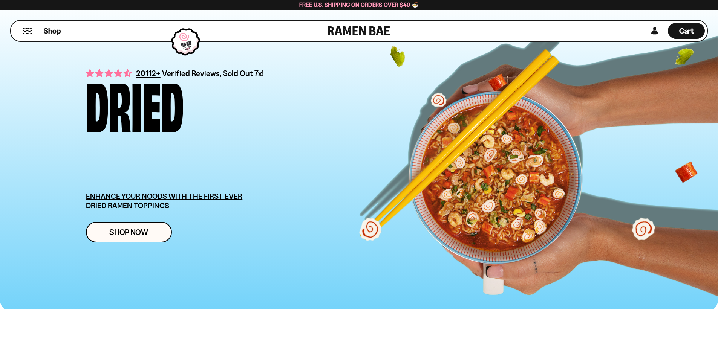 The height and width of the screenshot is (343, 718). Describe the element at coordinates (213, 73) in the screenshot. I see `span: Verified Reviews, Sold Out 7x!` at that location.